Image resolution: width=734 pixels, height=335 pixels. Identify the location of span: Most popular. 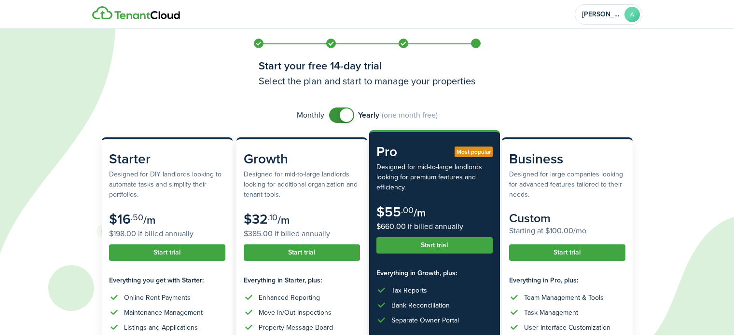
(473, 152).